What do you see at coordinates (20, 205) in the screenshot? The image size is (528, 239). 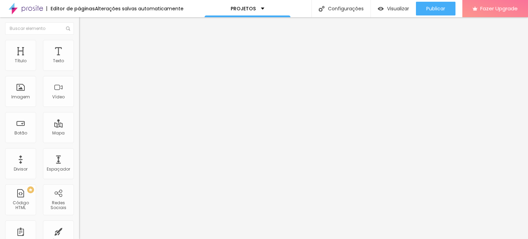 I see `div: Código HTML` at bounding box center [20, 205].